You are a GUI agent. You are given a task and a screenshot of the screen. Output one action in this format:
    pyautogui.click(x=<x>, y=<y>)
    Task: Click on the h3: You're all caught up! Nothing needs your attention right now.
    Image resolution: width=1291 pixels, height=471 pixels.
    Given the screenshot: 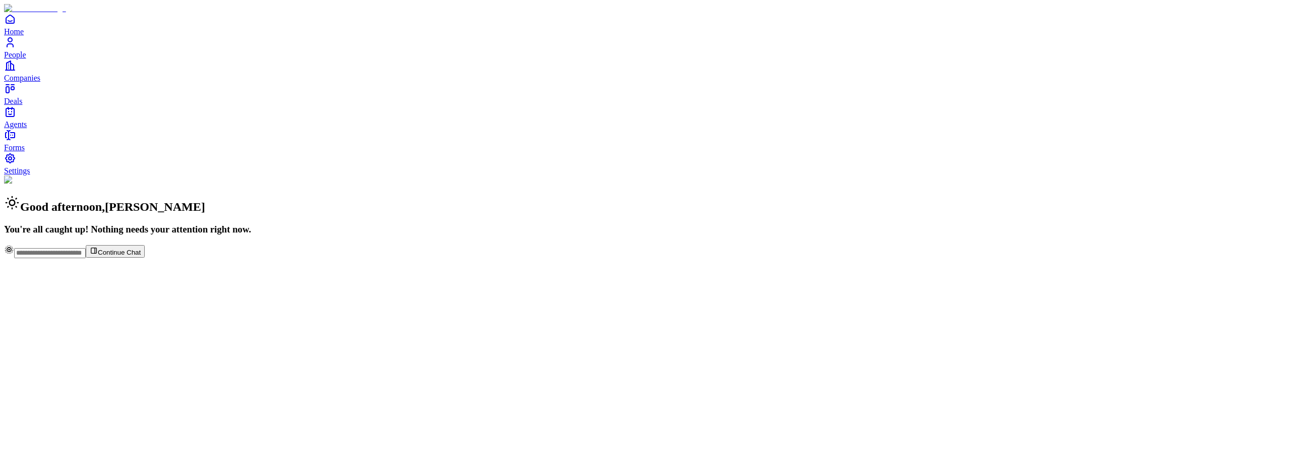 What is the action you would take?
    pyautogui.click(x=646, y=229)
    